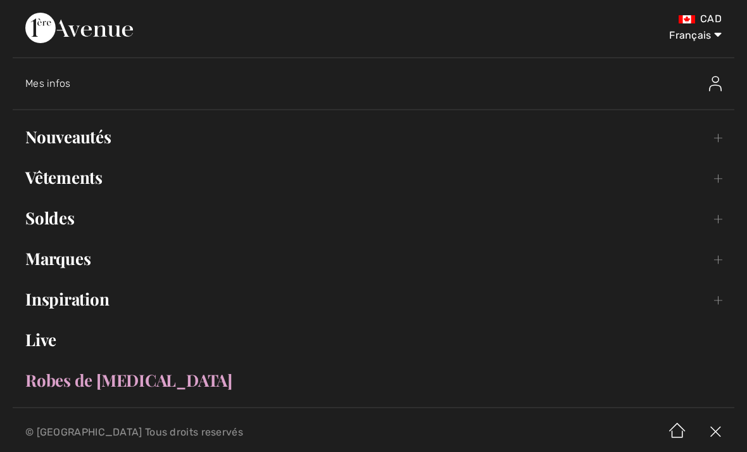 The width and height of the screenshot is (747, 452). I want to click on img: X, so click(716, 432).